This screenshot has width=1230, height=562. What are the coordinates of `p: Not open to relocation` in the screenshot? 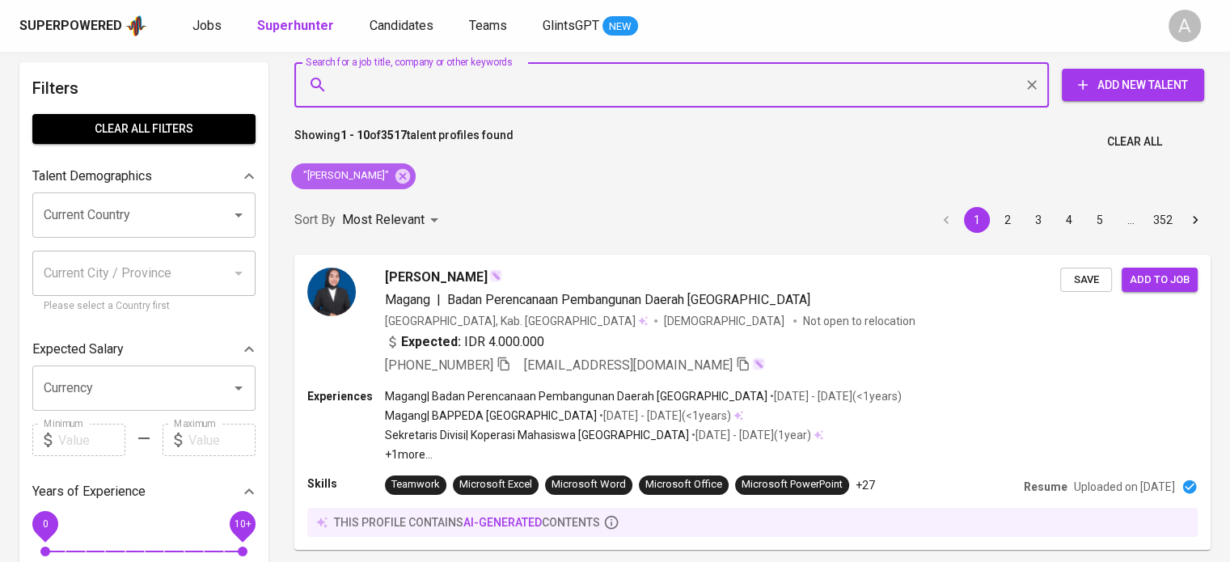 It's located at (859, 321).